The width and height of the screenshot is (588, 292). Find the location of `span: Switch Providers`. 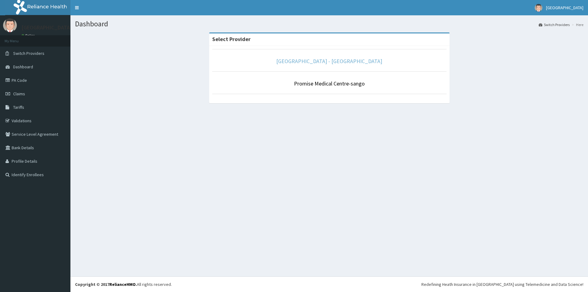

span: Switch Providers is located at coordinates (29, 53).